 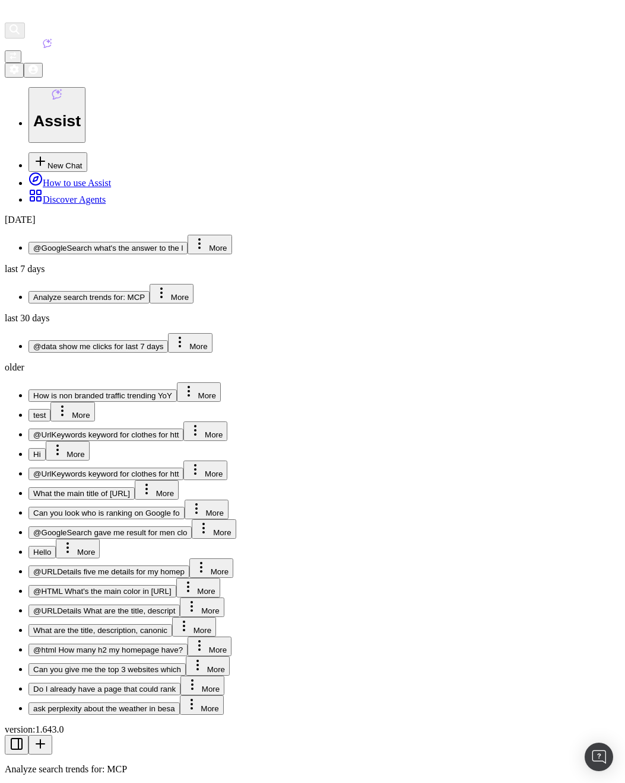 What do you see at coordinates (57, 115) in the screenshot?
I see `button: Assist` at bounding box center [57, 115].